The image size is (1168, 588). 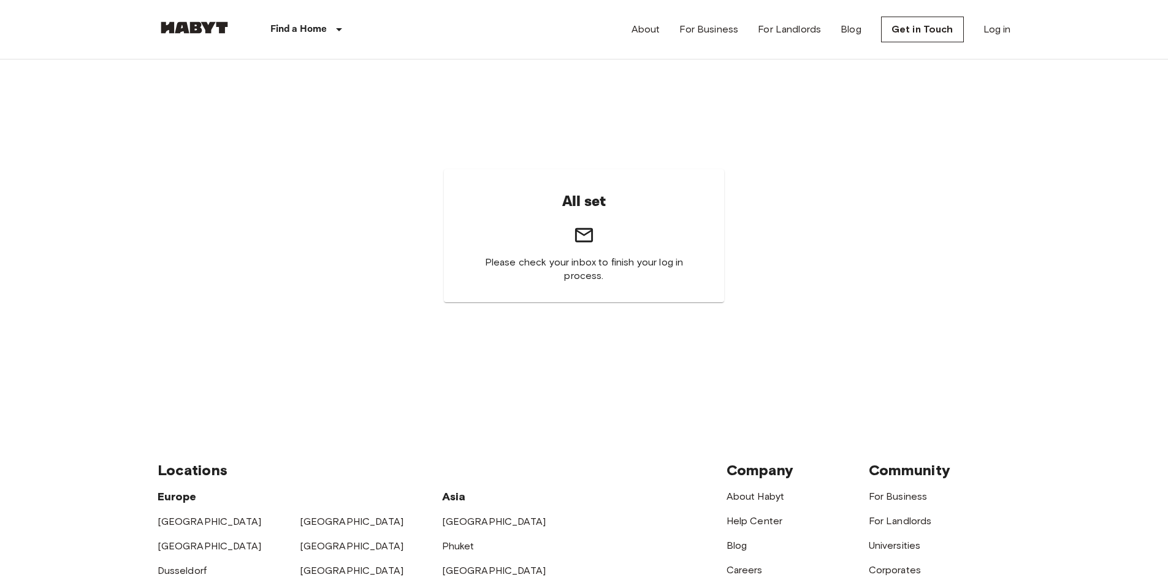 I want to click on a: Dusseldorf, so click(x=182, y=570).